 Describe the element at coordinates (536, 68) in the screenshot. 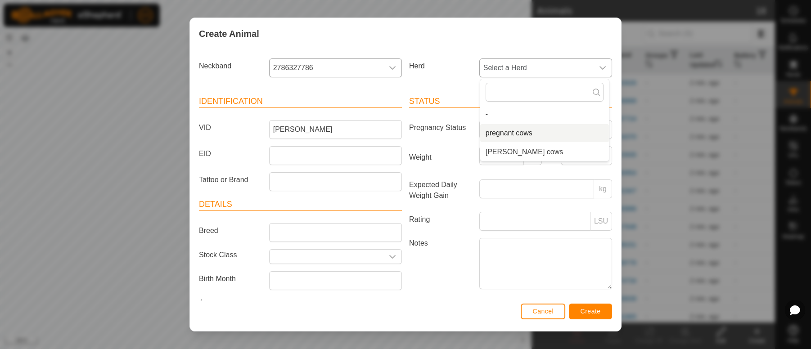

I see `span: Select a Herd` at that location.